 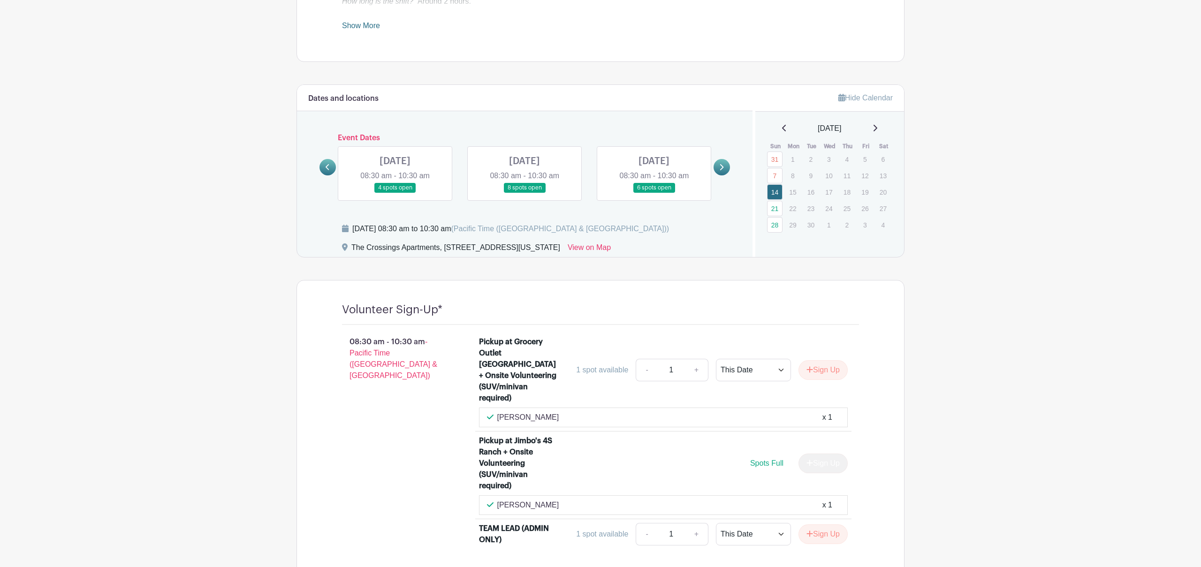 What do you see at coordinates (812, 146) in the screenshot?
I see `th: Tue` at bounding box center [812, 146].